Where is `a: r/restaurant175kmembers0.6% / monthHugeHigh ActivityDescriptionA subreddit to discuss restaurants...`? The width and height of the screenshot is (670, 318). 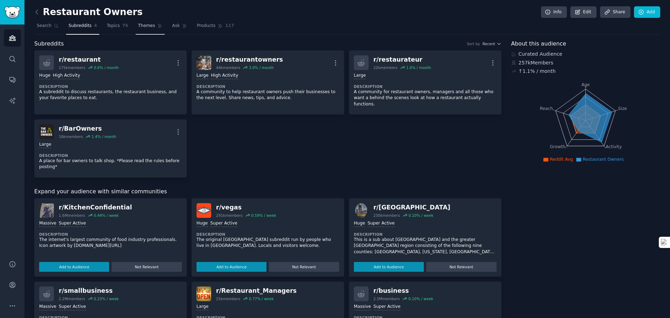
a: r/restaurant175kmembers0.6% / monthHugeHigh ActivityDescriptionA subreddit to discuss restaurants... is located at coordinates (111, 82).